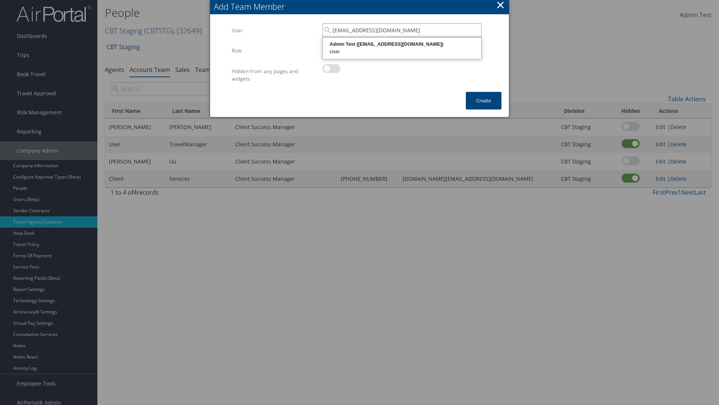  Describe the element at coordinates (274, 75) in the screenshot. I see `label: Hidden from any pages and widgets` at that location.